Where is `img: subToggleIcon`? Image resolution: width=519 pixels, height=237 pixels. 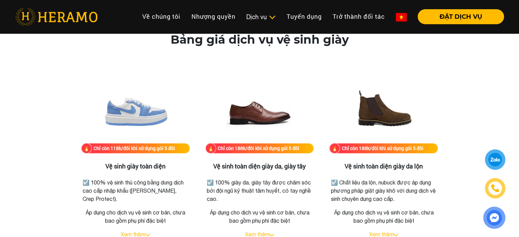
img: subToggleIcon is located at coordinates (272, 17).